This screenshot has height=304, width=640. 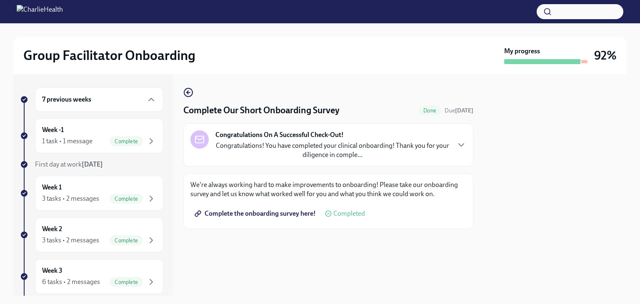 I want to click on span: Complete the onboarding survey here!, so click(x=256, y=214).